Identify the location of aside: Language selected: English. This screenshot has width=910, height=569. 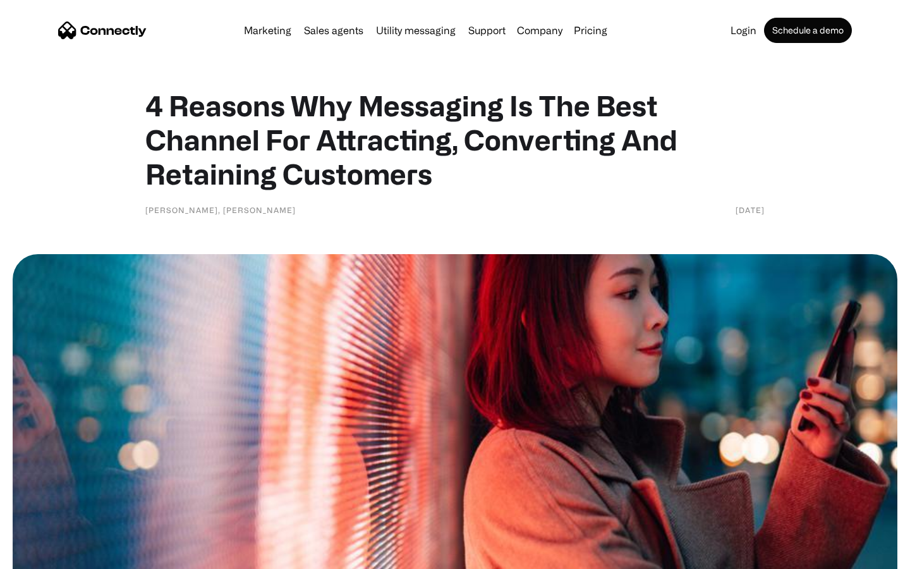
(44, 555).